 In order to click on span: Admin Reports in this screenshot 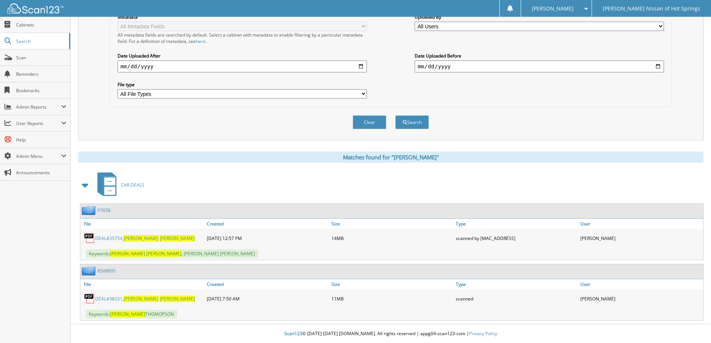, I will do `click(38, 107)`.